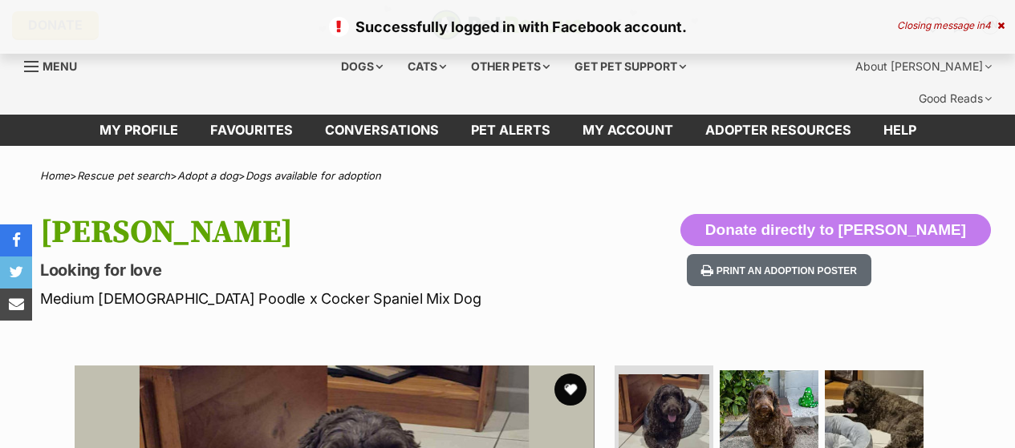 The height and width of the screenshot is (448, 1015). I want to click on div: Other pets, so click(510, 67).